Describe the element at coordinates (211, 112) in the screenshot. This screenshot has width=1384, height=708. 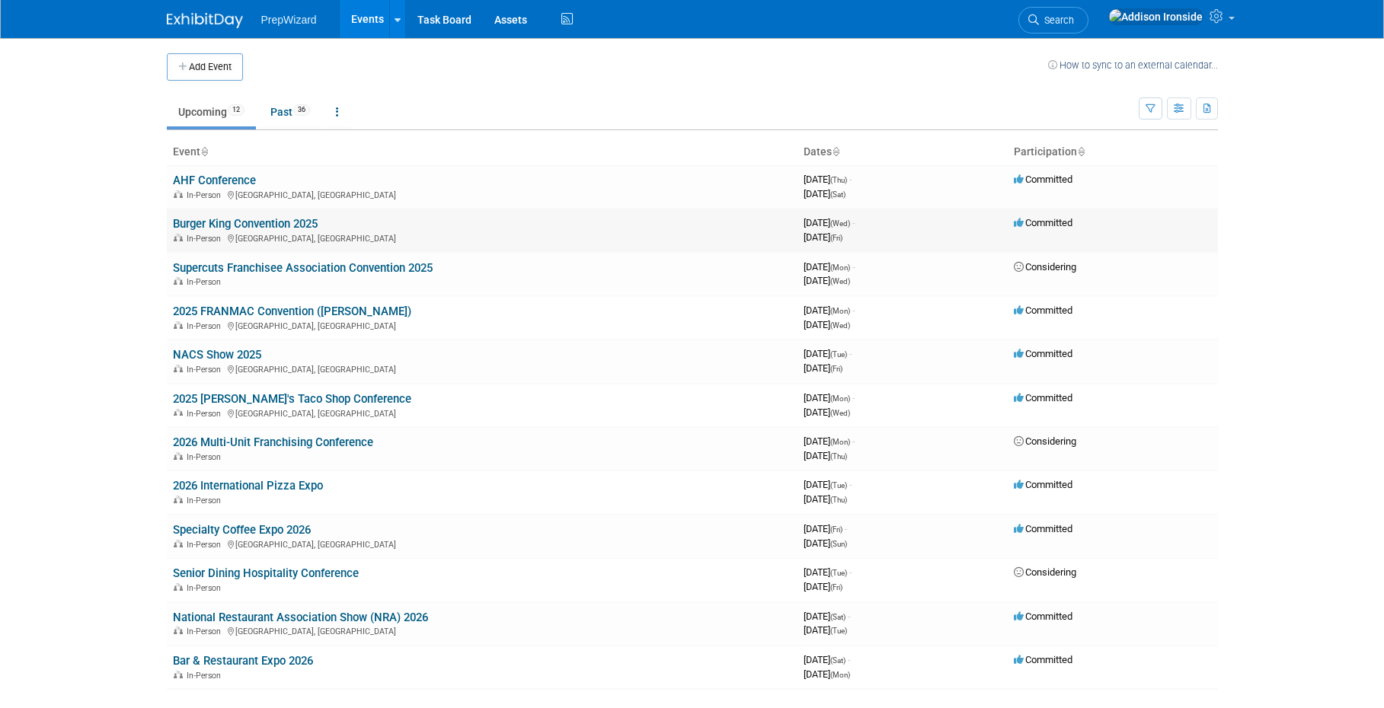
I see `a: Upcoming12` at that location.